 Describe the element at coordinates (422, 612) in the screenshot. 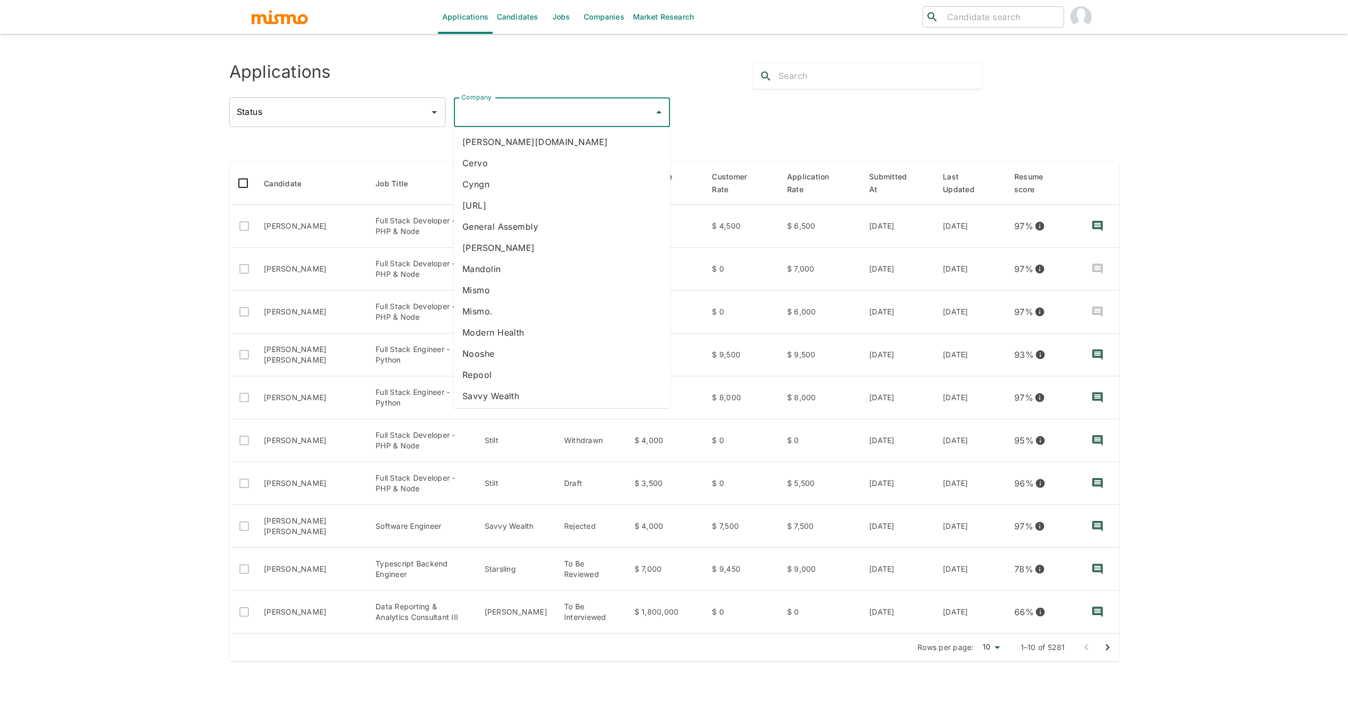

I see `td: Data Reporting & Analytics Consultant III` at that location.